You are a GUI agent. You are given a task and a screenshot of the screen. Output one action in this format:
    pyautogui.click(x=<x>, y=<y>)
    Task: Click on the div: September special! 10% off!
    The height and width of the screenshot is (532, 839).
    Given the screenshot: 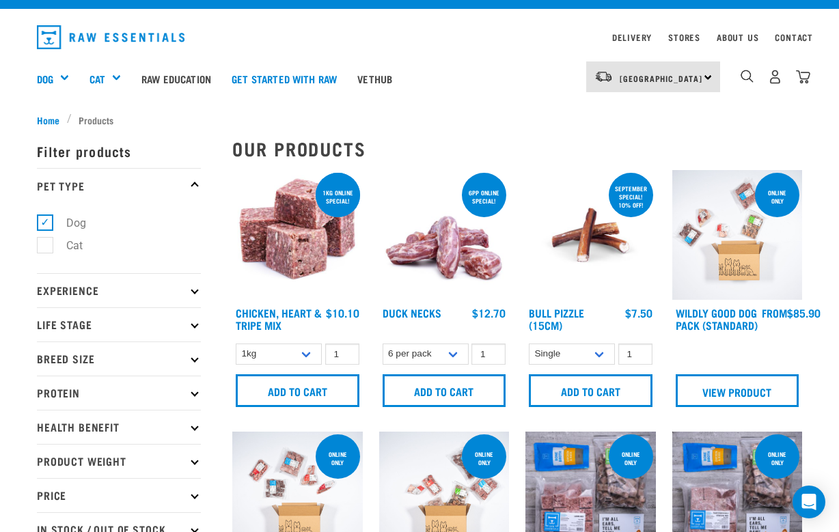 What is the action you would take?
    pyautogui.click(x=631, y=197)
    